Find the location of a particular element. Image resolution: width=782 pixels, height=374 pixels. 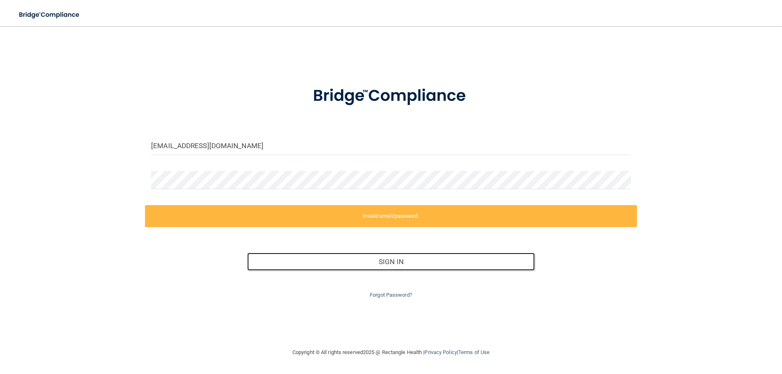

label: Invalid email/password. is located at coordinates (391, 216).